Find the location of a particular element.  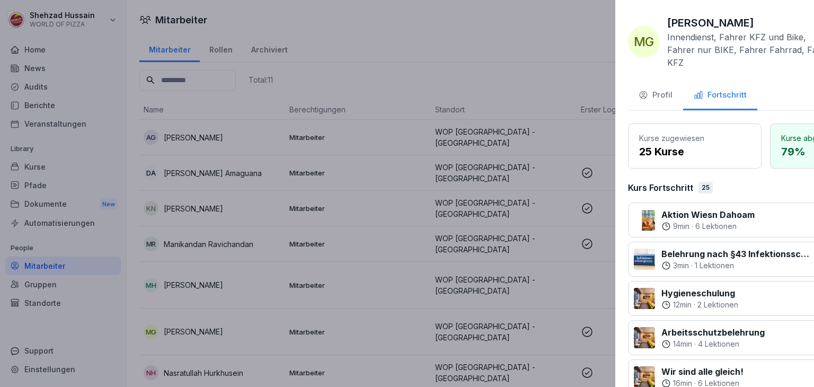

p: Kurse zugewiesen is located at coordinates (695, 138).